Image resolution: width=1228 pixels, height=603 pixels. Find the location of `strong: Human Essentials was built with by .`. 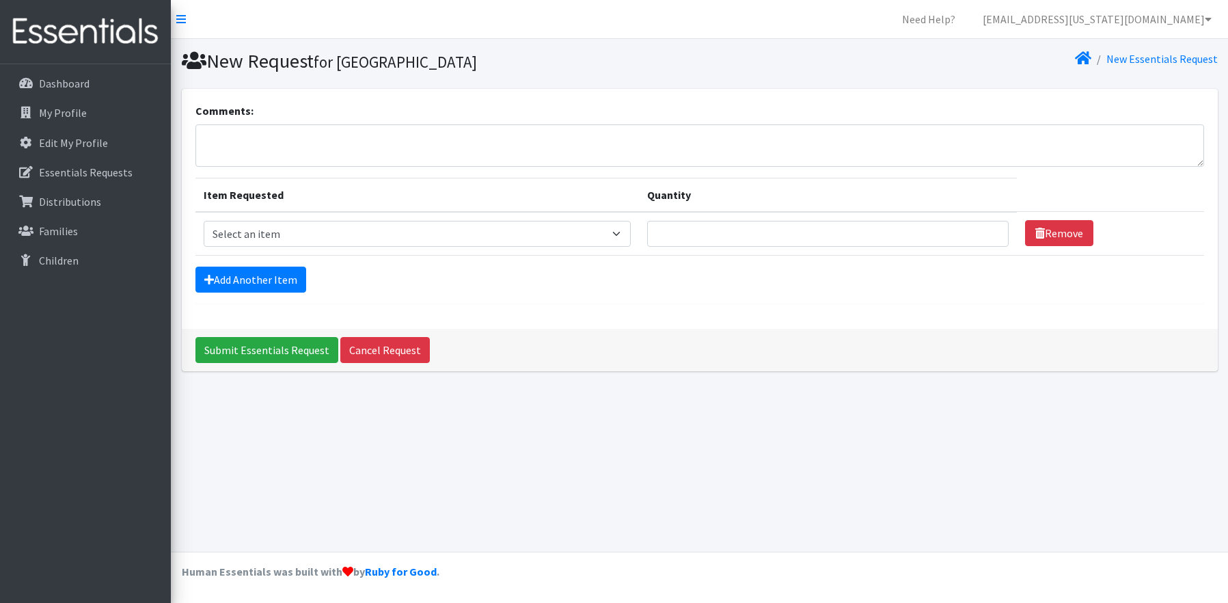

strong: Human Essentials was built with by . is located at coordinates (310, 571).